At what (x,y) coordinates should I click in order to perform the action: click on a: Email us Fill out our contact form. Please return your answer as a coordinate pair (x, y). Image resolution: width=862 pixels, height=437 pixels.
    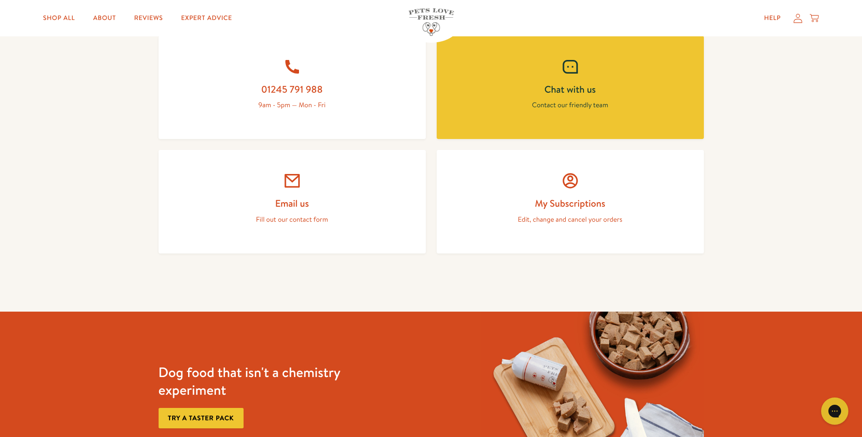
    Looking at the image, I should click on (292, 202).